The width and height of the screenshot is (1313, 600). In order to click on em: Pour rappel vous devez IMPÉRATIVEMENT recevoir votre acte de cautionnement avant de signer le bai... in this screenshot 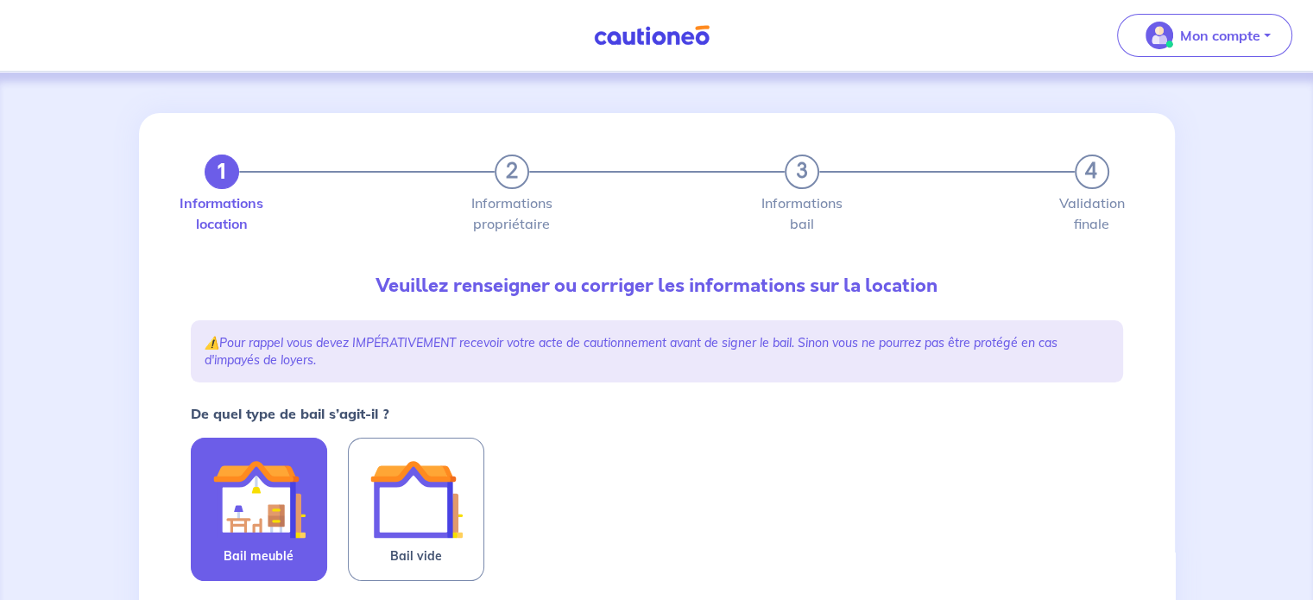, I will do `click(631, 351)`.